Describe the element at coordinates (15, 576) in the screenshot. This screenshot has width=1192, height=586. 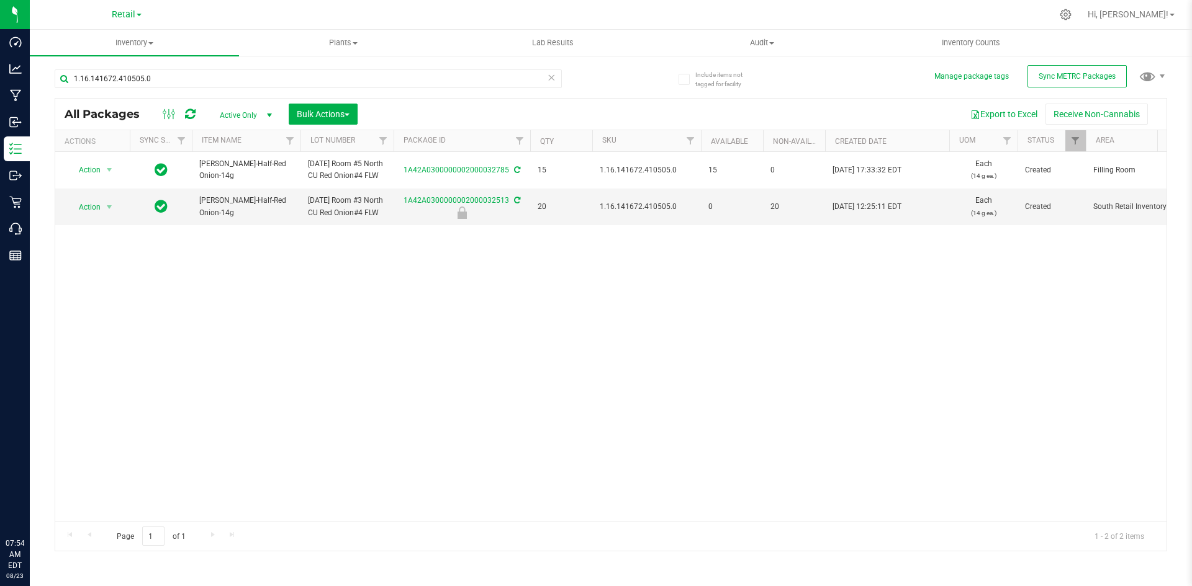
I see `p: 08/23` at that location.